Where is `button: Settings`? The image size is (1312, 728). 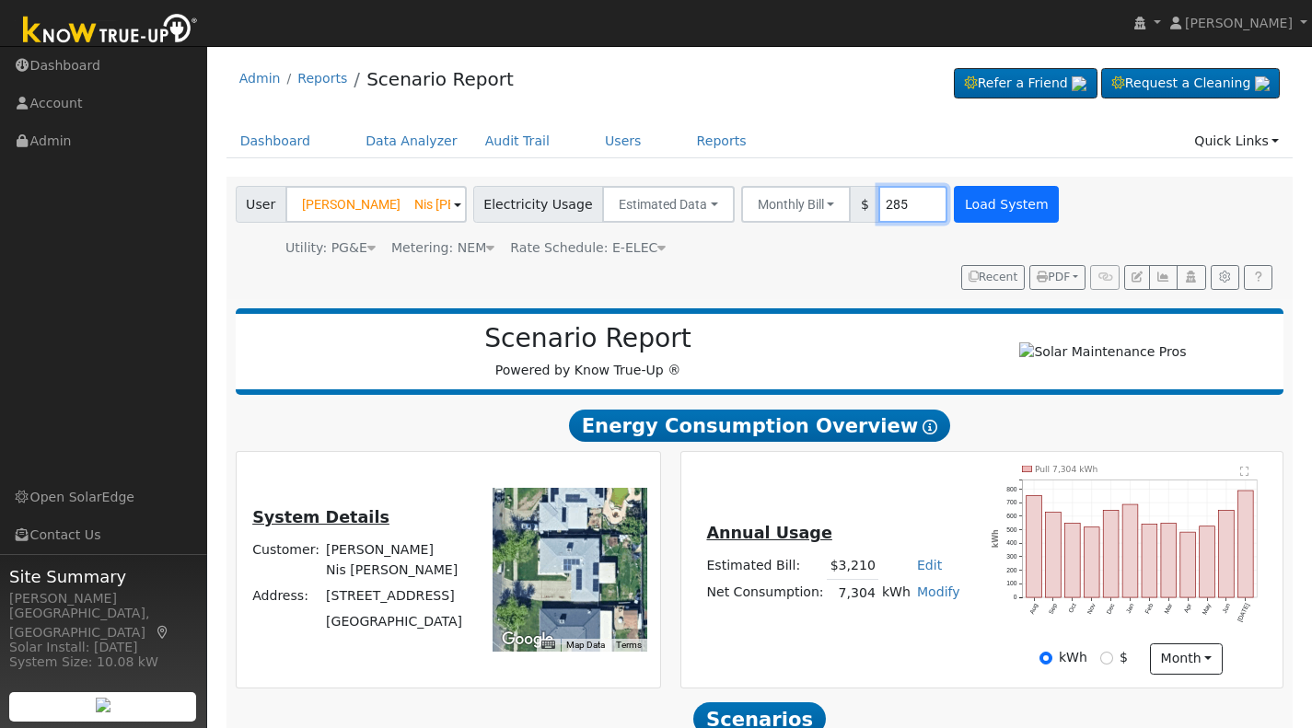
button: Settings is located at coordinates (1224, 278).